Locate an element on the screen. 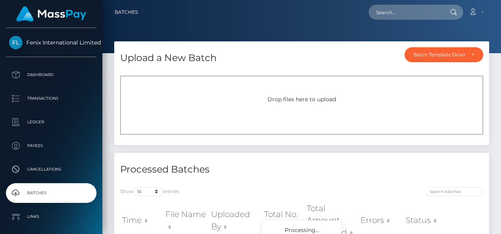 This screenshot has width=501, height=234. input: Search... is located at coordinates (406, 12).